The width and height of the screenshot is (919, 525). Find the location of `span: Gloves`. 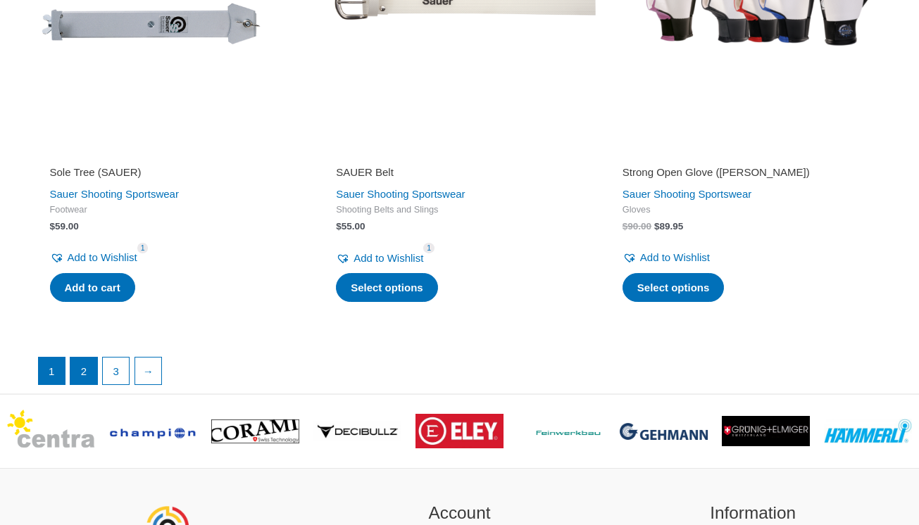

span: Gloves is located at coordinates (746, 210).